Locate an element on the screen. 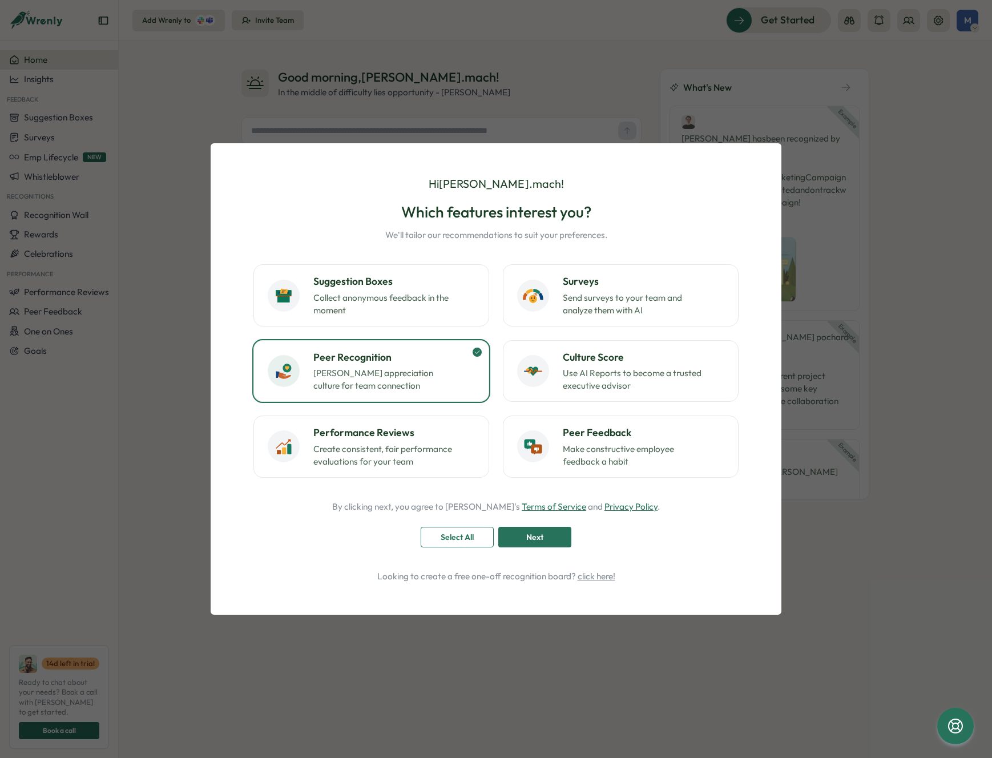 This screenshot has width=992, height=758. h3: Peer Feedback is located at coordinates (643, 433).